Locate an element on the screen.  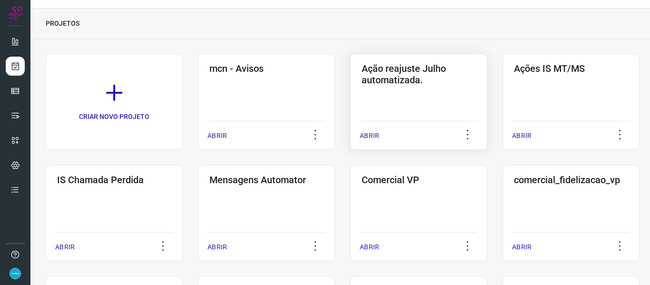
img: 86fc21c22a90fb4bae6cb495ded7e8f6.png is located at coordinates (15, 274).